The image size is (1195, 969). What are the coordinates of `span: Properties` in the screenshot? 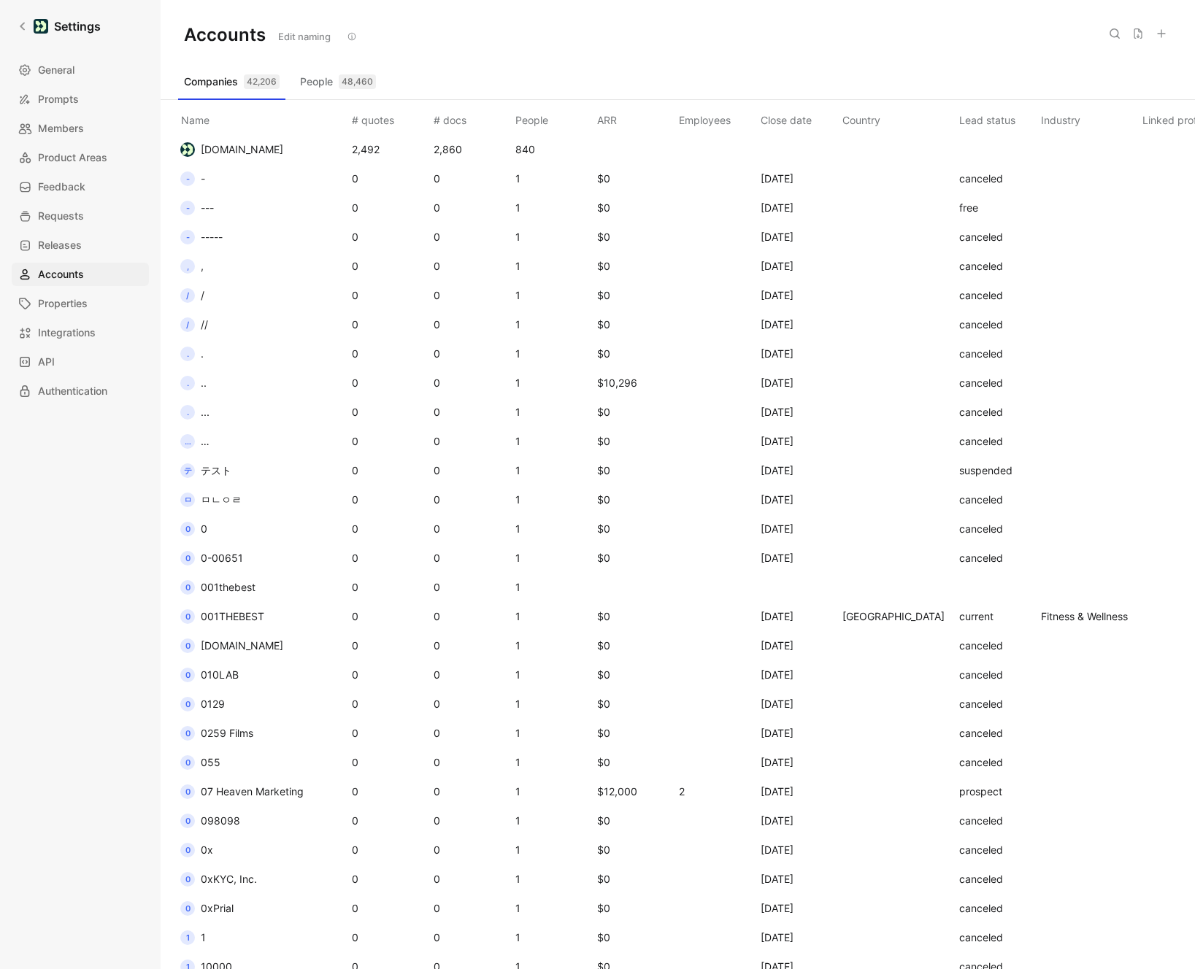 It's located at (63, 304).